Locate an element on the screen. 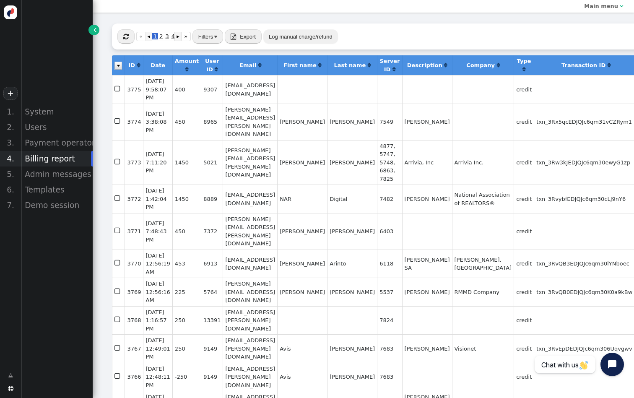 Image resolution: width=634 pixels, height=398 pixels. td: 3767 is located at coordinates (134, 348).